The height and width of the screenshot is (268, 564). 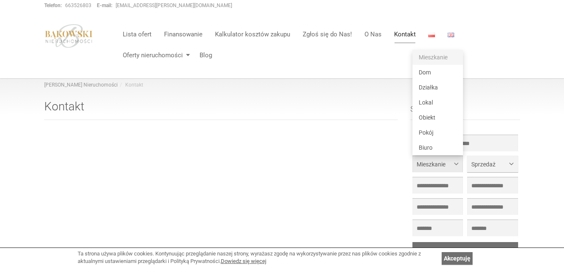 I want to click on div: Ta strona używa plików cookies. Kontynuując przeglądanie naszej strony, wyrażasz zgodę na wykorzy..., so click(x=258, y=257).